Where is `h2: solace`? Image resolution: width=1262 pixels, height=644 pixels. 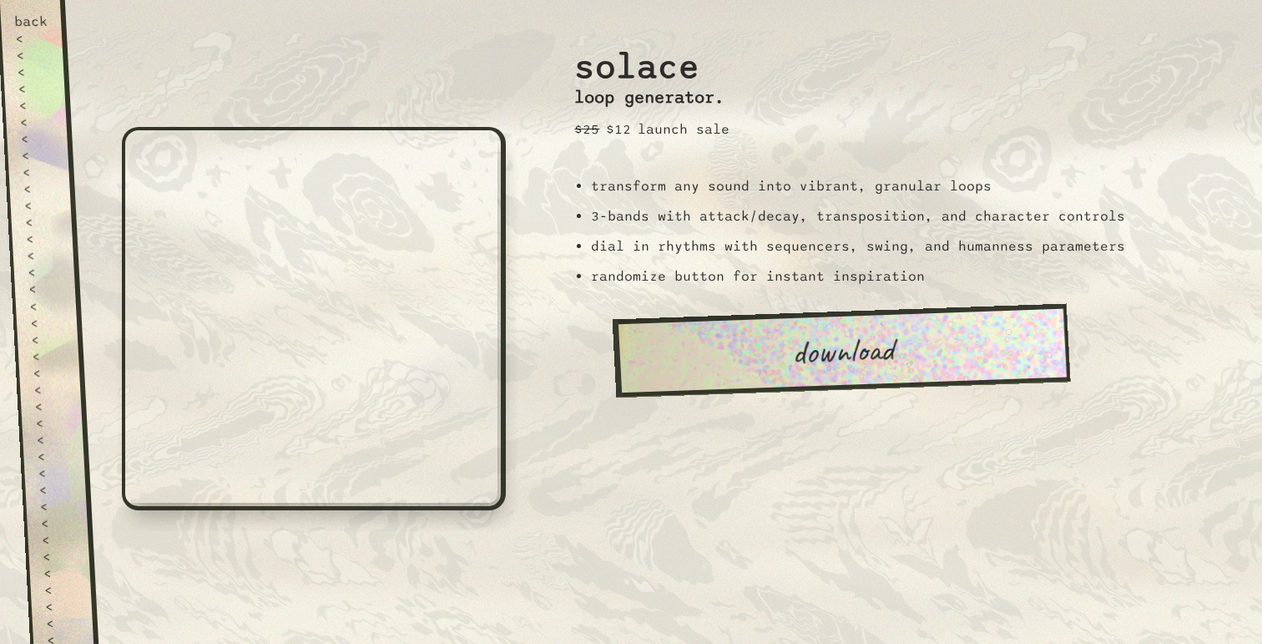 h2: solace is located at coordinates (652, 60).